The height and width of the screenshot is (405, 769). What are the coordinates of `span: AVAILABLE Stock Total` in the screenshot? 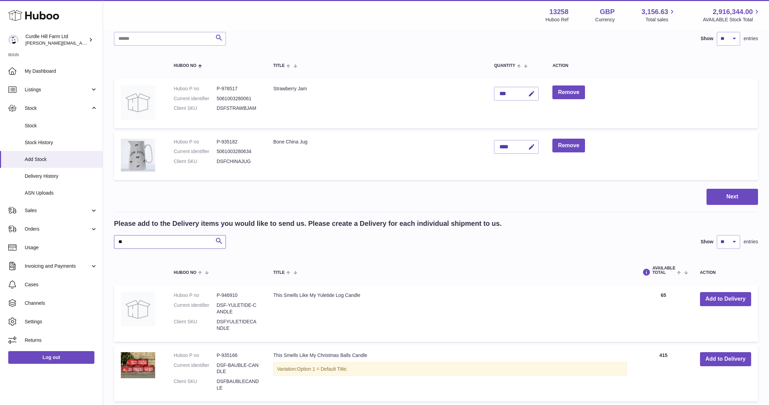 It's located at (732, 20).